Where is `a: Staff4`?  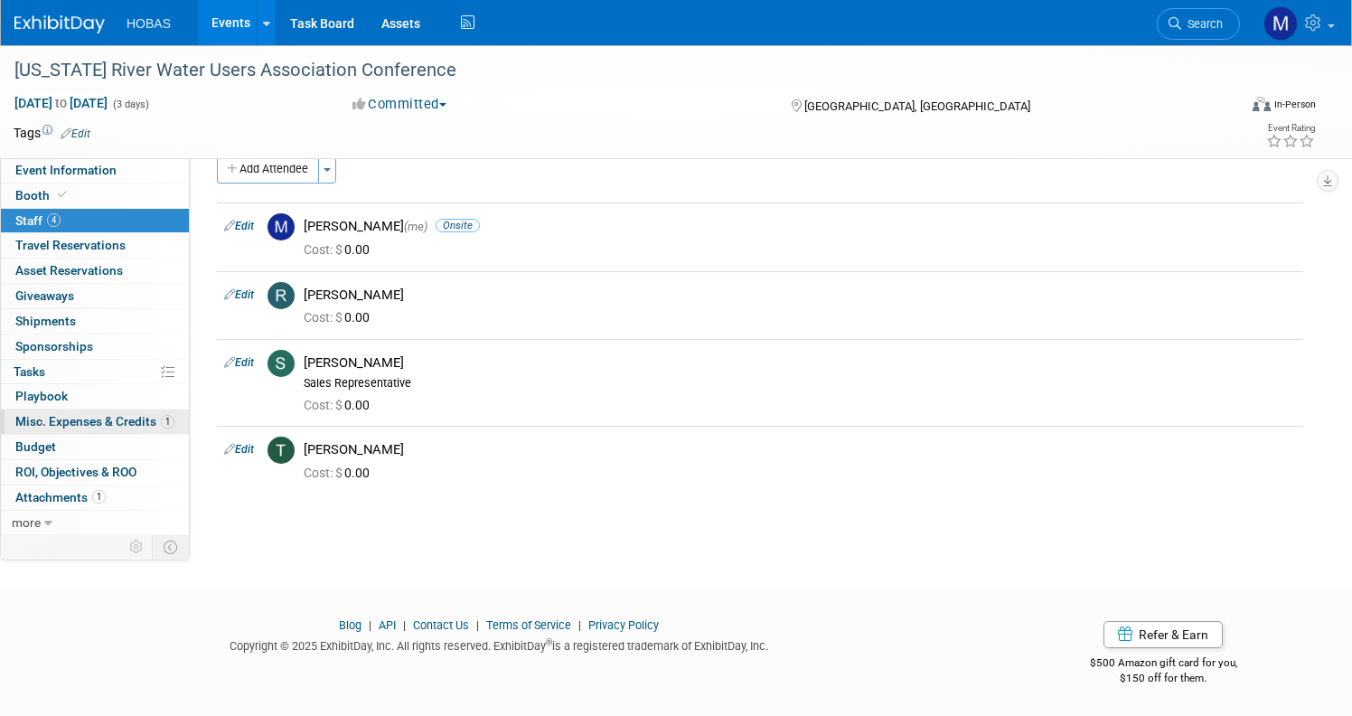
a: Staff4 is located at coordinates (95, 221).